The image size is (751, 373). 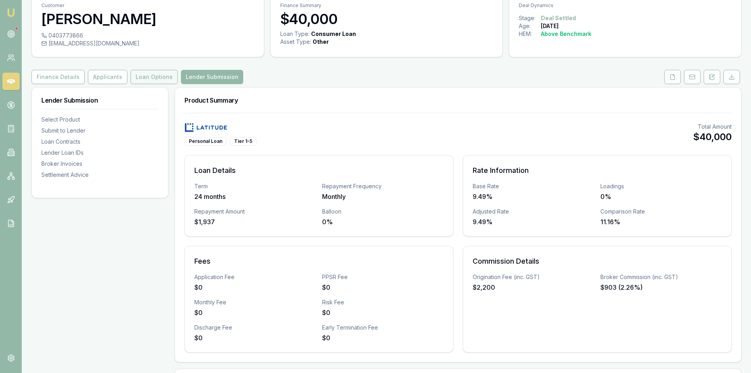 What do you see at coordinates (321, 42) in the screenshot?
I see `div: Other` at bounding box center [321, 42].